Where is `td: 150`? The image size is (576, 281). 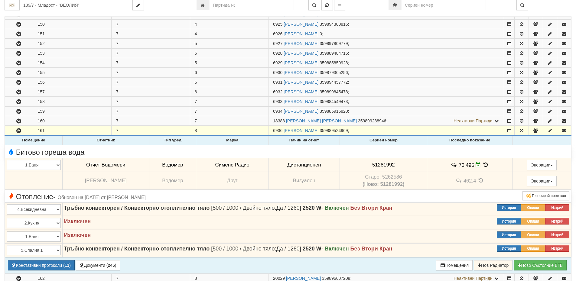
td: 150 is located at coordinates (72, 24).